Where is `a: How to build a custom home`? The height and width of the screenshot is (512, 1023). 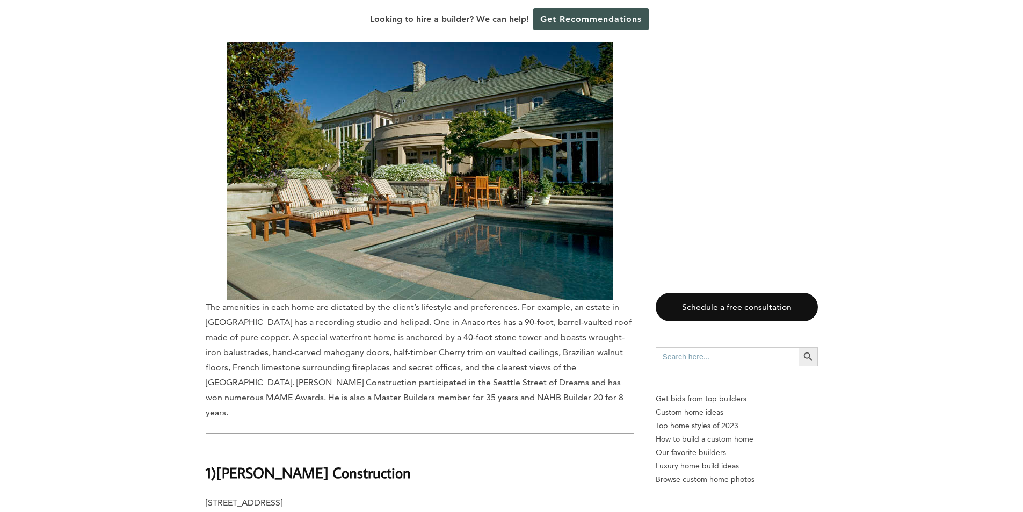 a: How to build a custom home is located at coordinates (737, 439).